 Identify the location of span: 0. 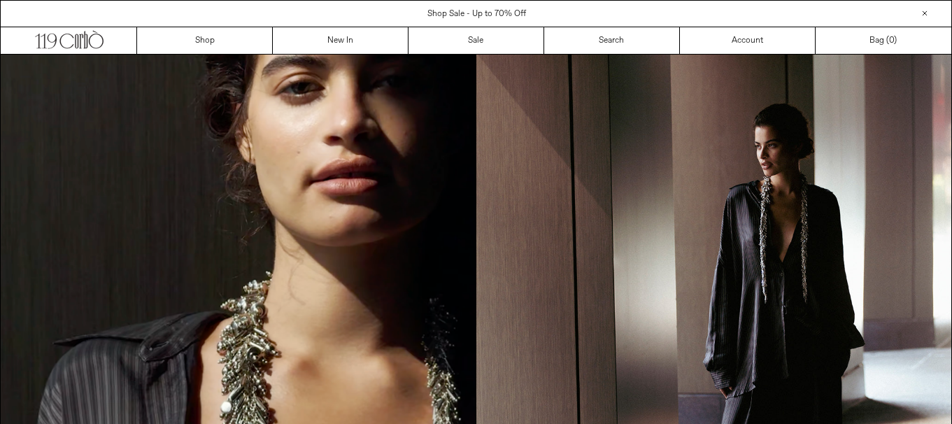
(891, 41).